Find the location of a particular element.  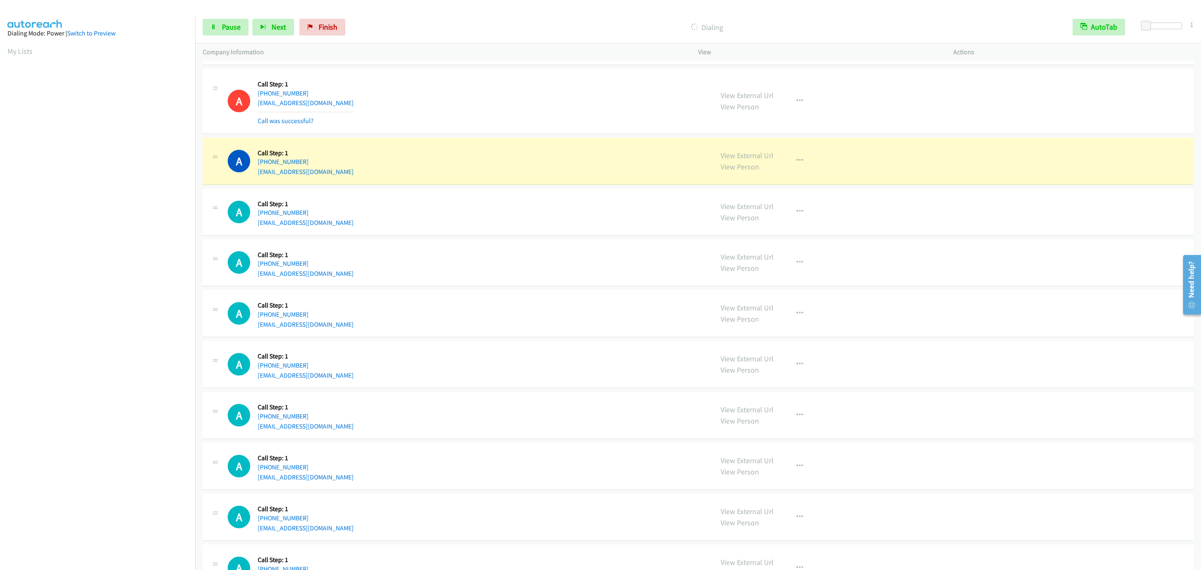

span: Next is located at coordinates (279, 27).